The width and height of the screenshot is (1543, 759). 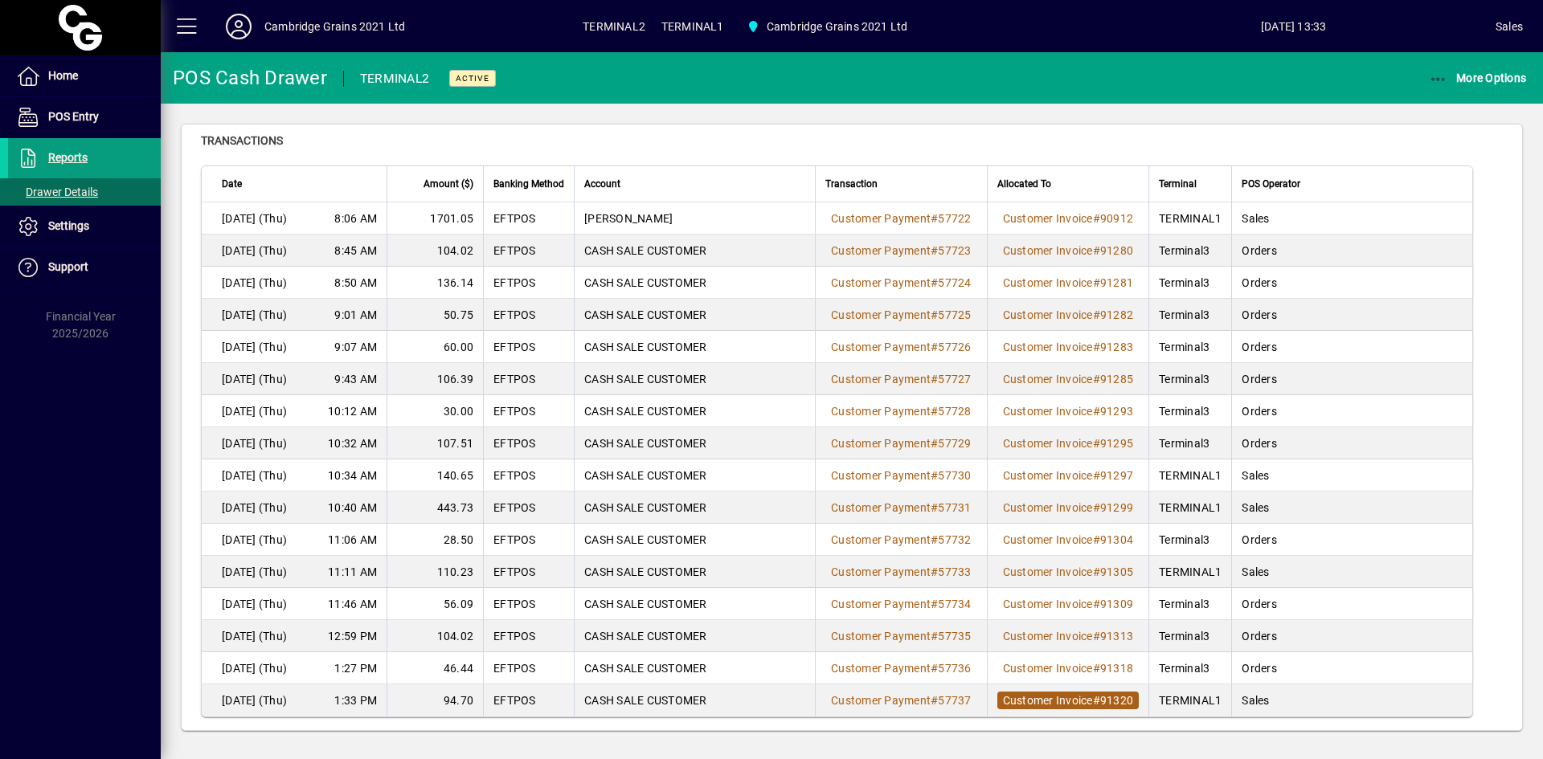 I want to click on span: 8:50 AM, so click(x=355, y=283).